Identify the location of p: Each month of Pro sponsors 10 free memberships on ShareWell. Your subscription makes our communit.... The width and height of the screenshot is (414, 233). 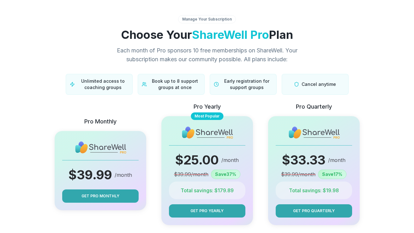
(207, 55).